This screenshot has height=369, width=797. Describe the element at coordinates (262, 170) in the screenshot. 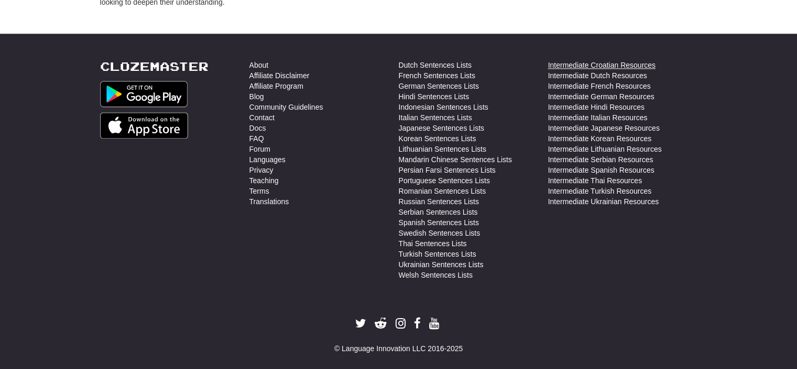

I see `a: Privacy` at that location.